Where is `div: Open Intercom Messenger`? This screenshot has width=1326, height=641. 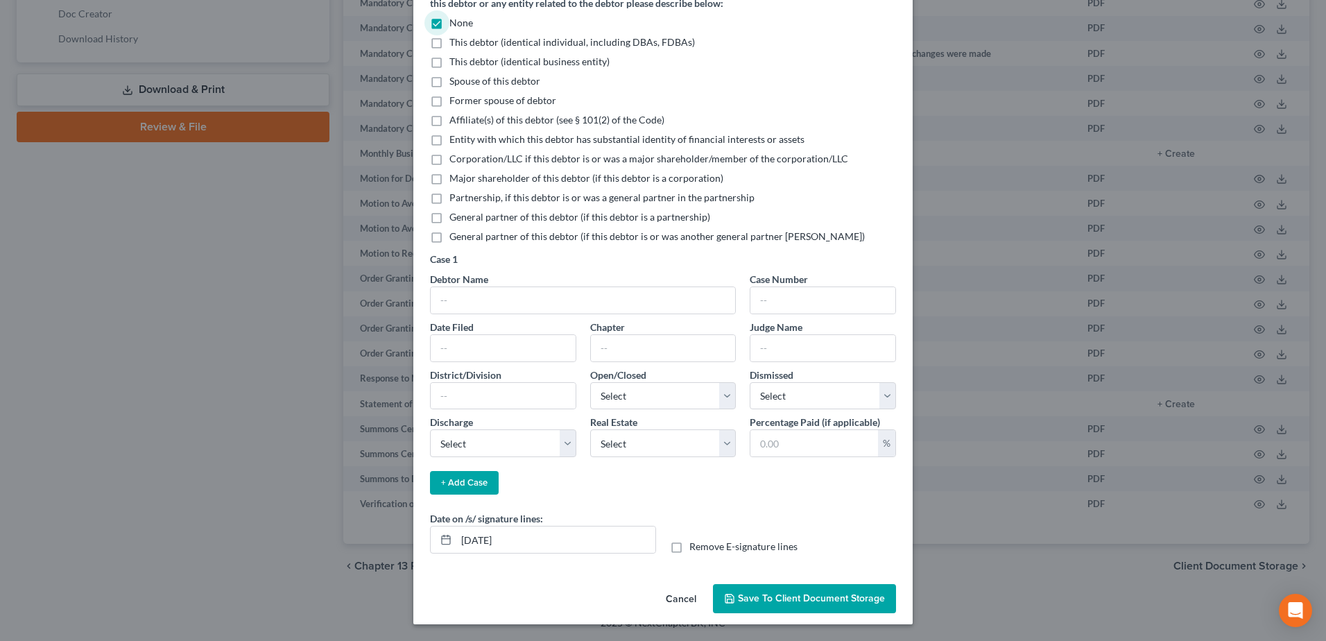 div: Open Intercom Messenger is located at coordinates (1296, 610).